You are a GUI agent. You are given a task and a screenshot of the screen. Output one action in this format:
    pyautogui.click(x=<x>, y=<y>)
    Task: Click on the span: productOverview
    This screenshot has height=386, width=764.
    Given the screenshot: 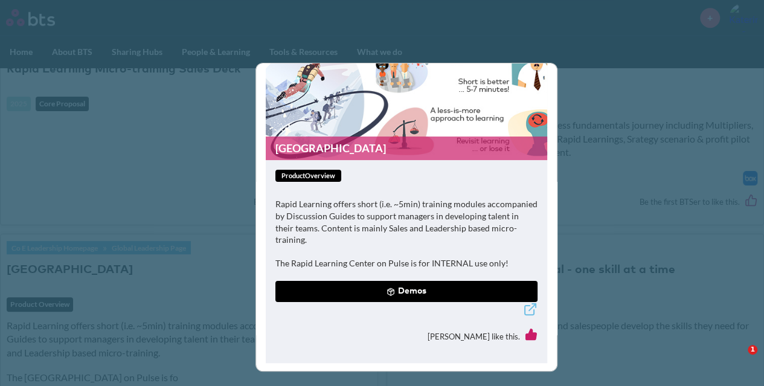 What is the action you would take?
    pyautogui.click(x=308, y=176)
    